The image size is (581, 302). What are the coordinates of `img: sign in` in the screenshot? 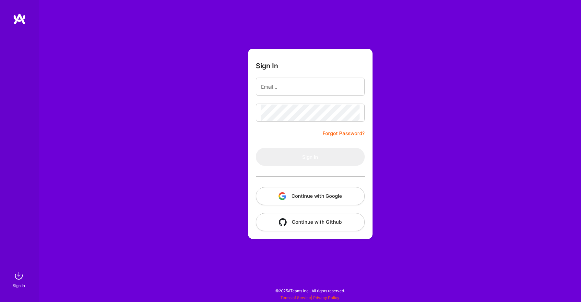 It's located at (19, 275).